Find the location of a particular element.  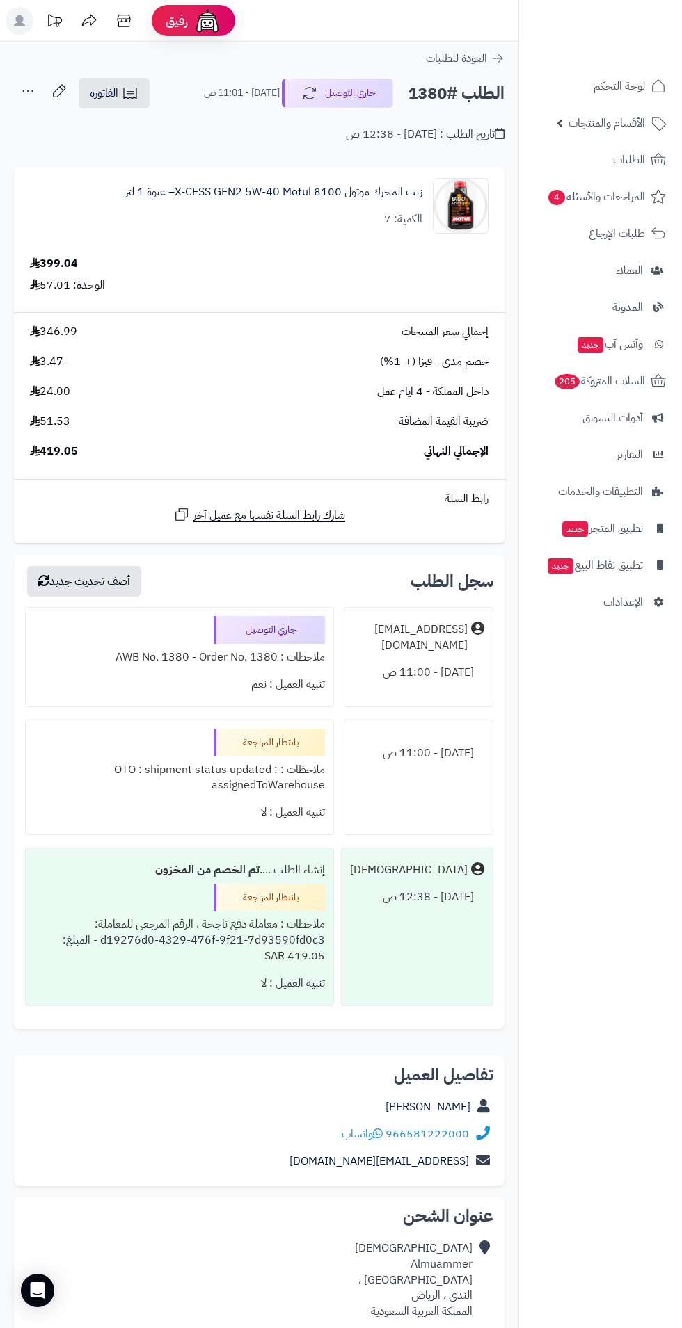

h3: سجل الطلب is located at coordinates (451, 581).